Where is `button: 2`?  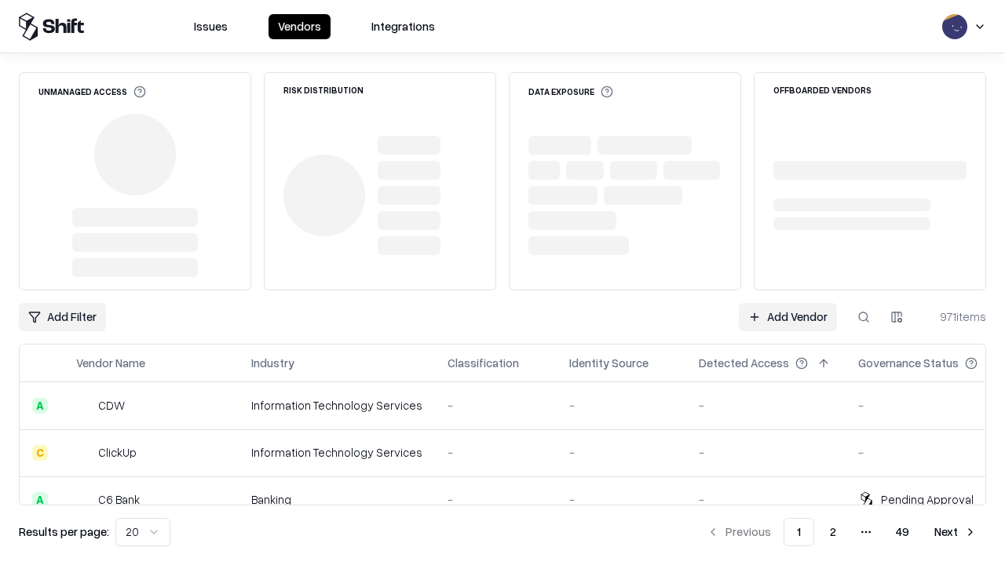 button: 2 is located at coordinates (833, 532).